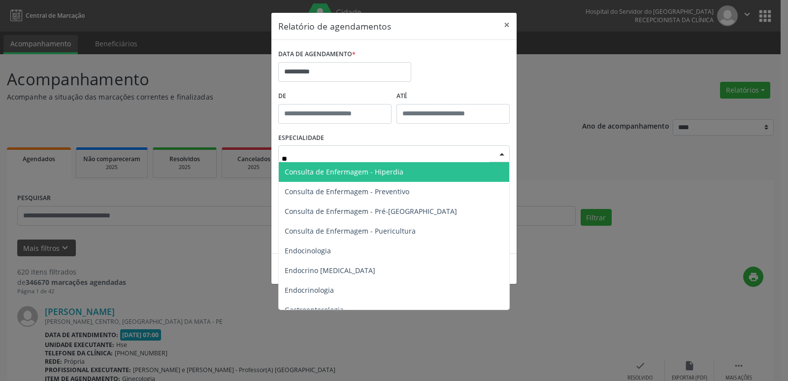  Describe the element at coordinates (350, 230) in the screenshot. I see `span: Consulta de Enfermagem - Puericultura` at that location.